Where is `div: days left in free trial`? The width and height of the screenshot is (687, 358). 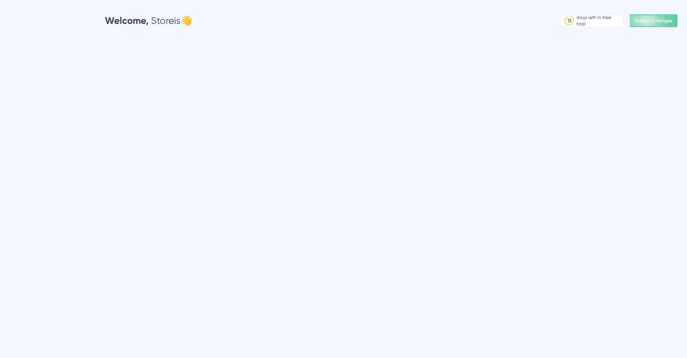
div: days left in free trial is located at coordinates (599, 21).